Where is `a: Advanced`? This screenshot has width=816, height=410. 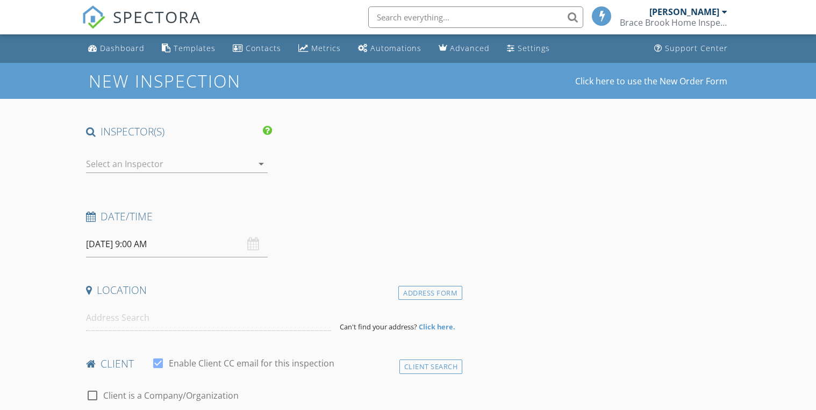 a: Advanced is located at coordinates (464, 48).